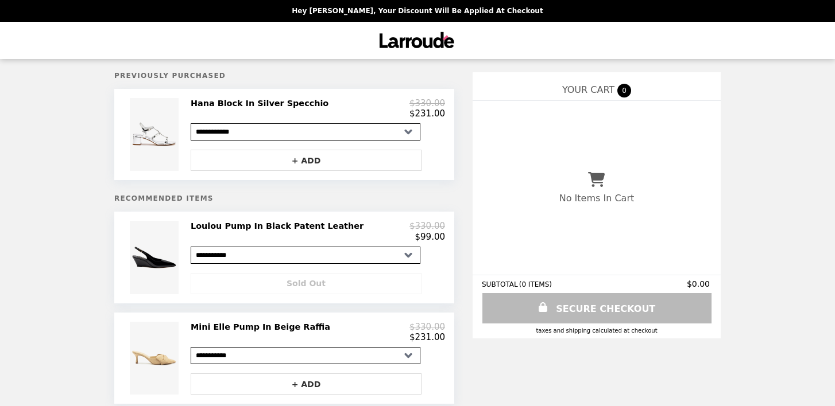 Image resolution: width=835 pixels, height=406 pixels. Describe the element at coordinates (430, 237) in the screenshot. I see `p: $99.00` at that location.